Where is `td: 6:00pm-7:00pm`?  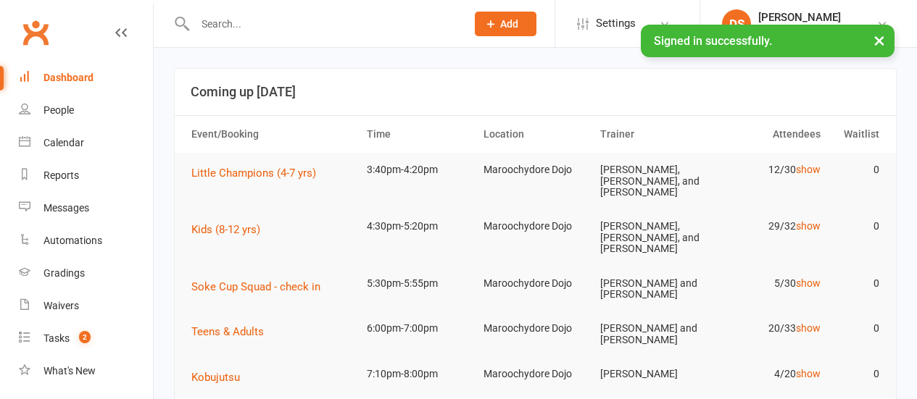 td: 6:00pm-7:00pm is located at coordinates (418, 328).